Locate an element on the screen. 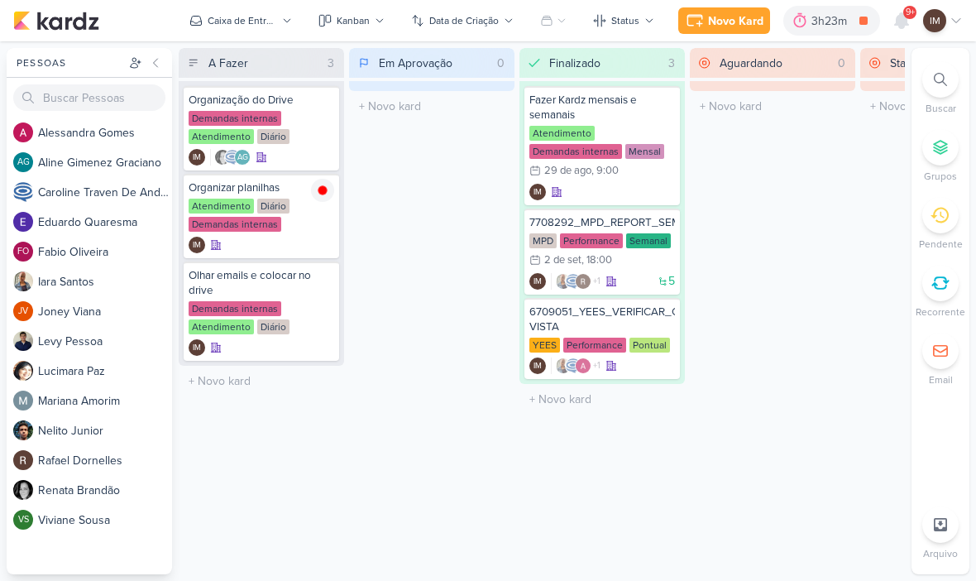 The image size is (976, 581). p: Buscar is located at coordinates (940, 108).